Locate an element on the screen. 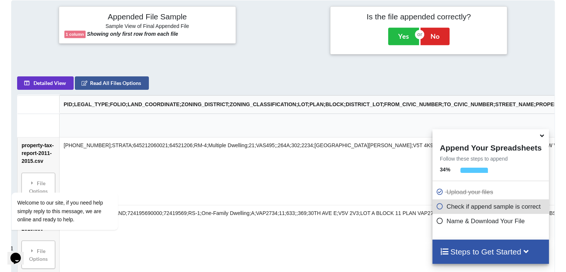 This screenshot has height=272, width=566. button: Detailed View is located at coordinates (45, 83).